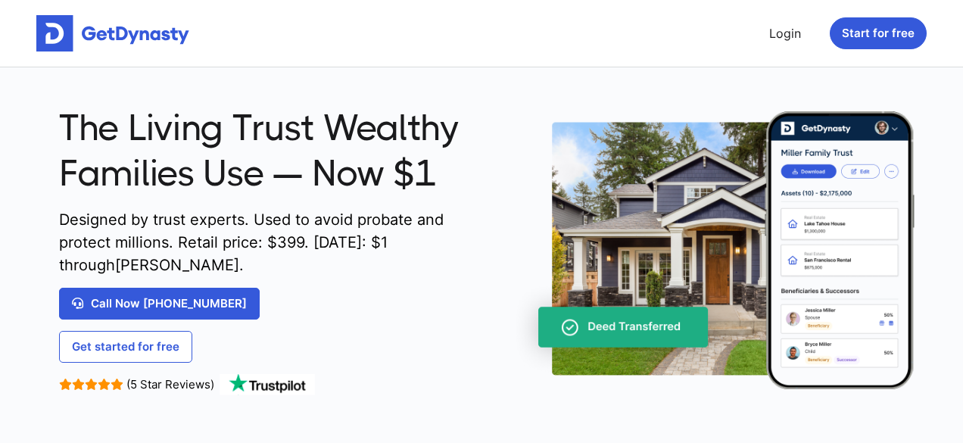  I want to click on img: TrustPilot Logo, so click(267, 385).